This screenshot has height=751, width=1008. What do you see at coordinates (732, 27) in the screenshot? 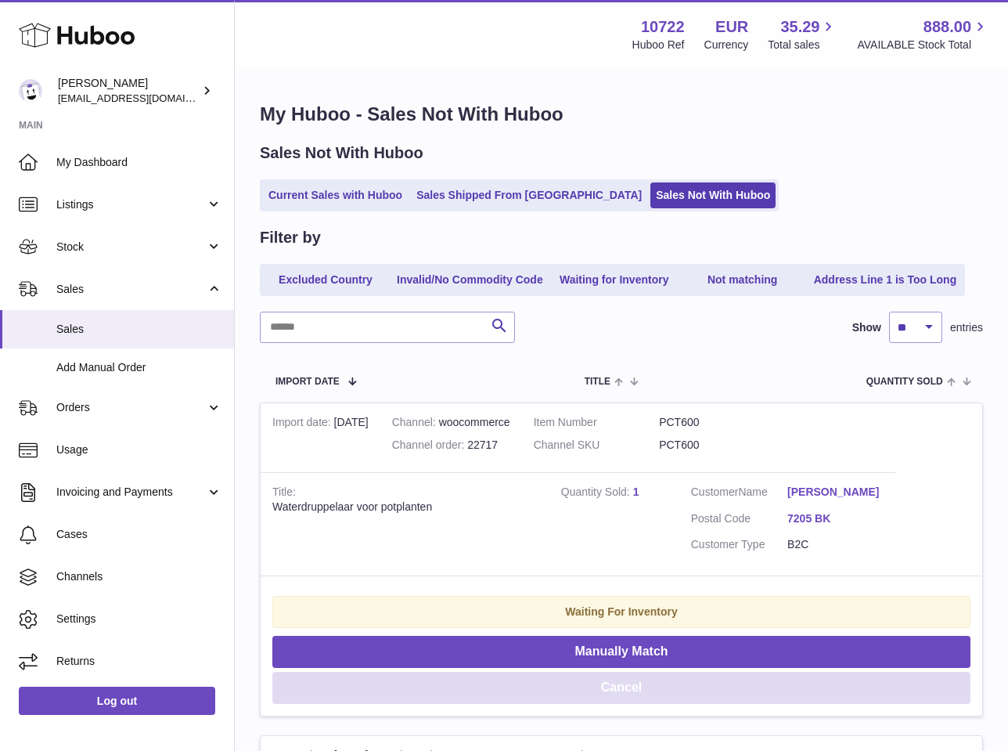
I see `strong: EUR` at bounding box center [732, 27].